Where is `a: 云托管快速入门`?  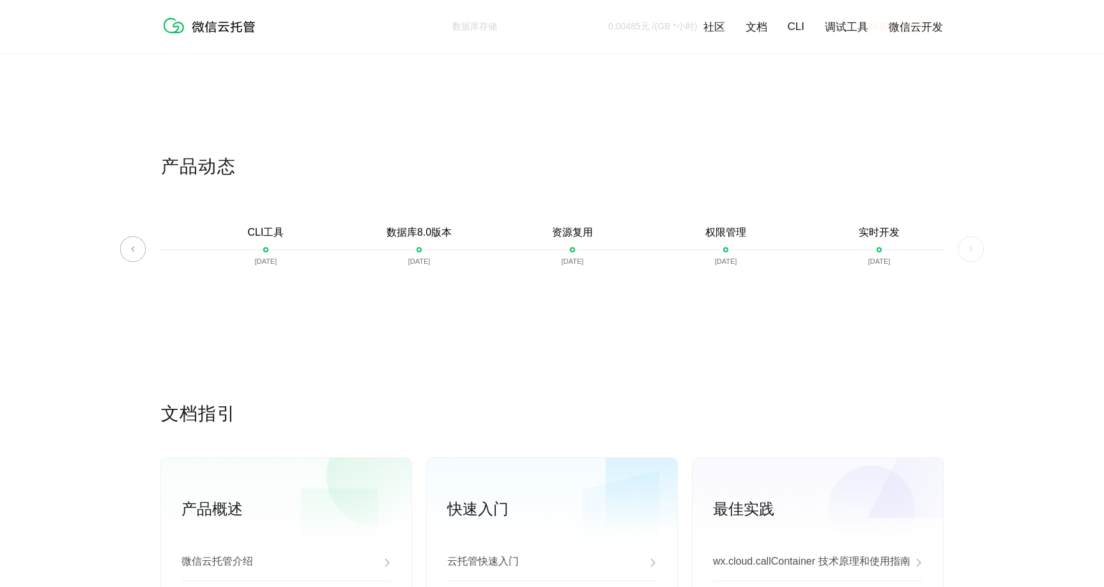 a: 云托管快速入门 is located at coordinates (552, 563).